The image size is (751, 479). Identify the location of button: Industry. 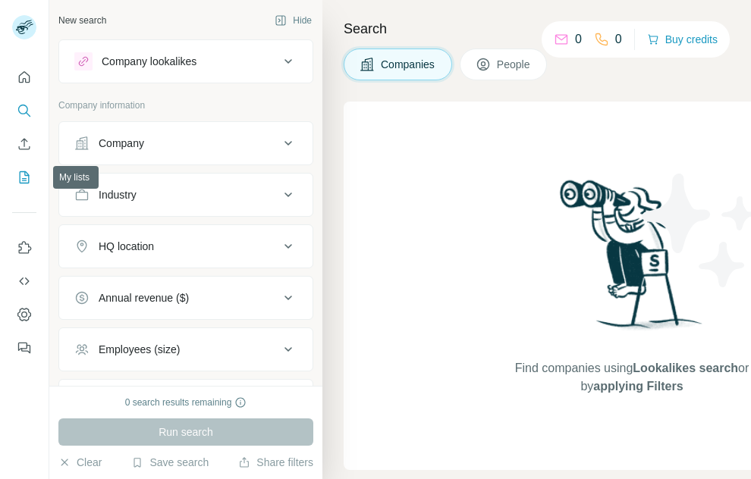
(186, 195).